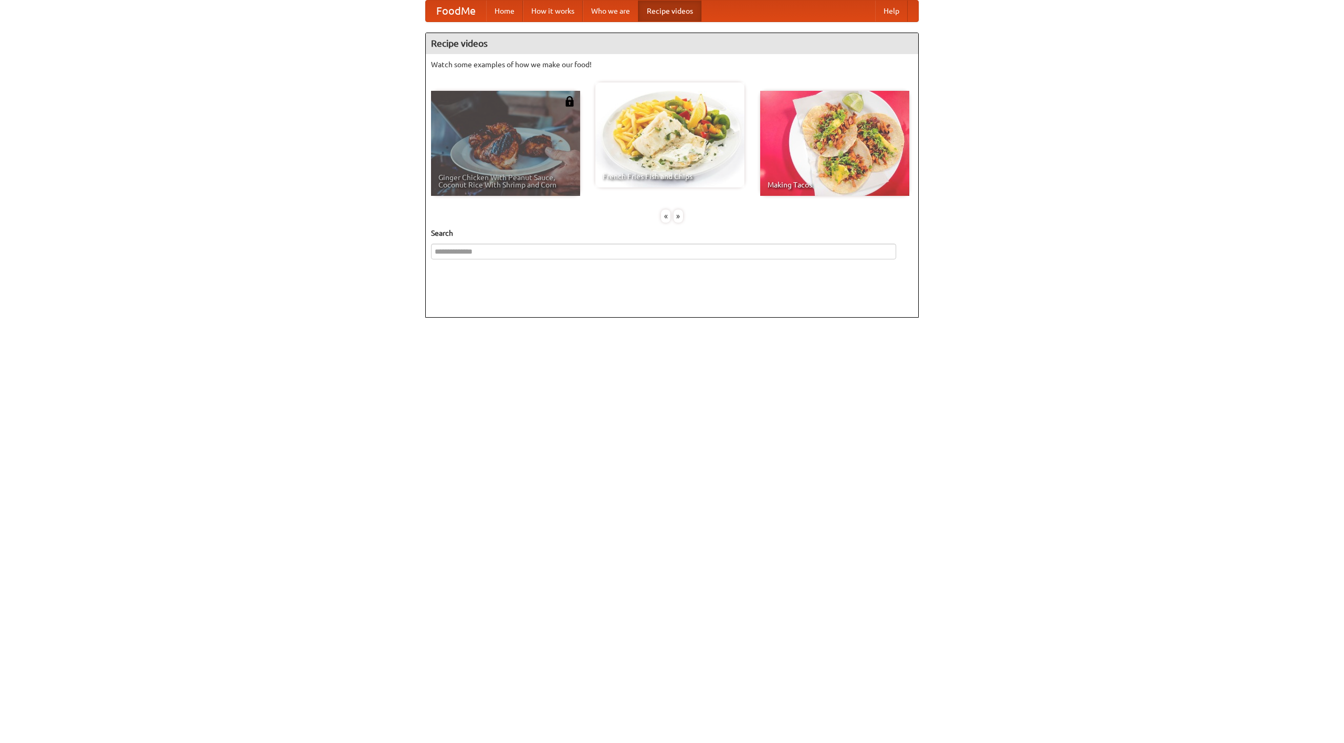  I want to click on a: Recipe videos, so click(670, 11).